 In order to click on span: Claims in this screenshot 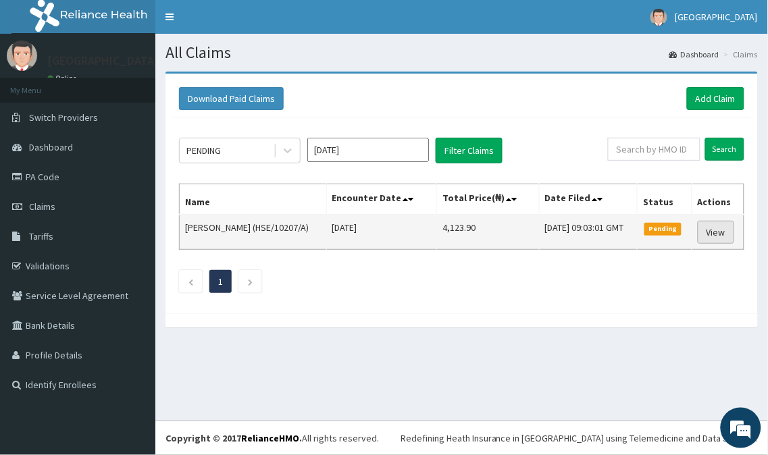, I will do `click(42, 207)`.